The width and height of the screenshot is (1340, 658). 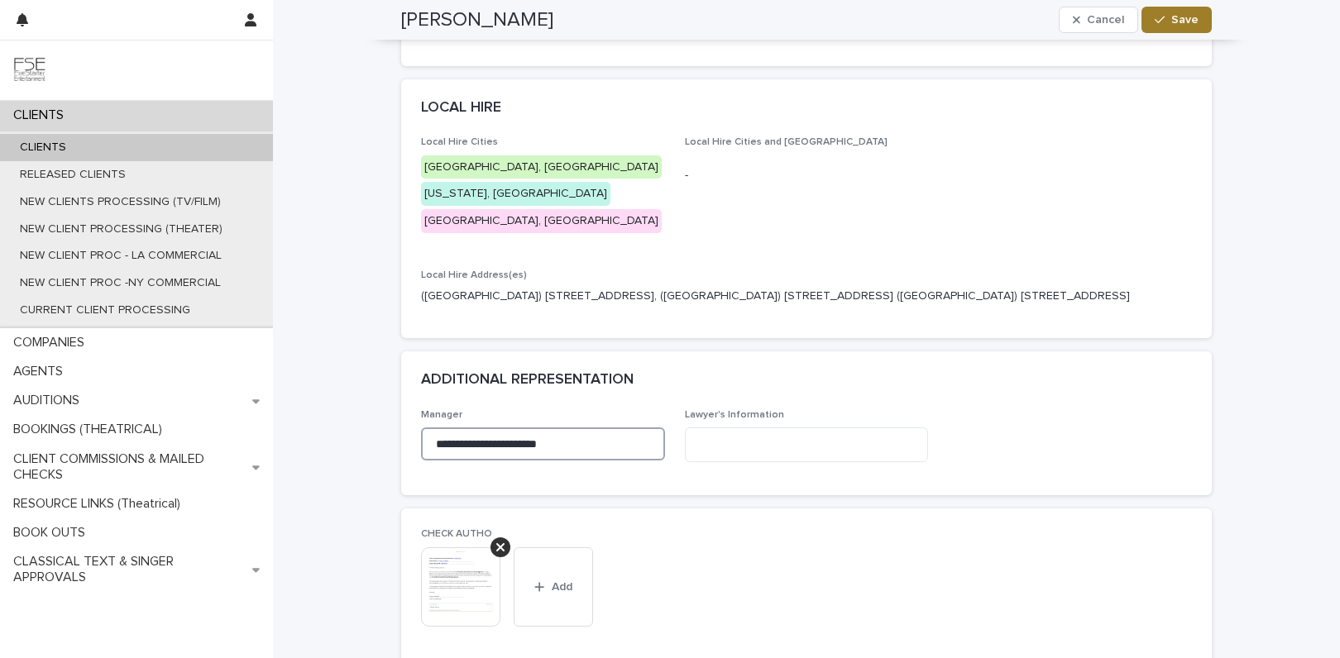 I want to click on span: Local Hire Address(es), so click(x=474, y=275).